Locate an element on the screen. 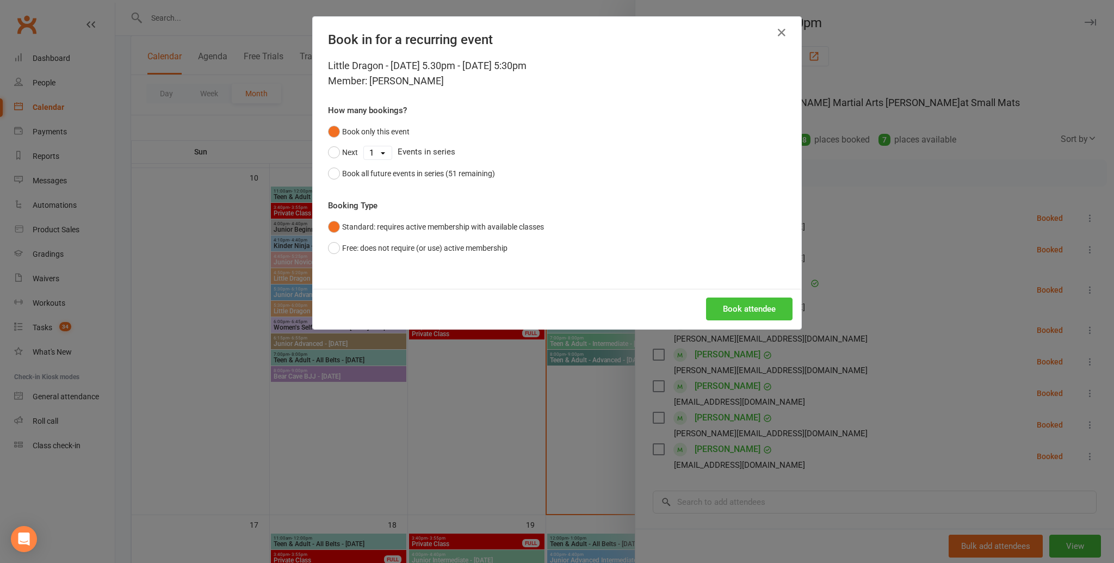  button: Close is located at coordinates (782, 33).